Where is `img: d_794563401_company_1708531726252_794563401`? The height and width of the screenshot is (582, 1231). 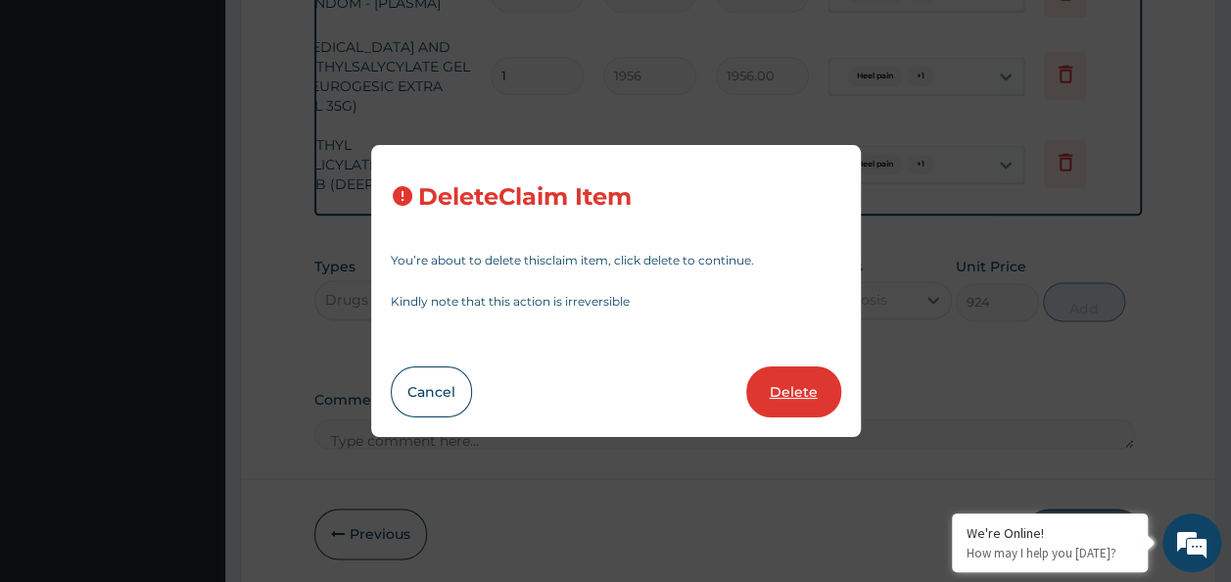
img: d_794563401_company_1708531726252_794563401 is located at coordinates (58, 122).